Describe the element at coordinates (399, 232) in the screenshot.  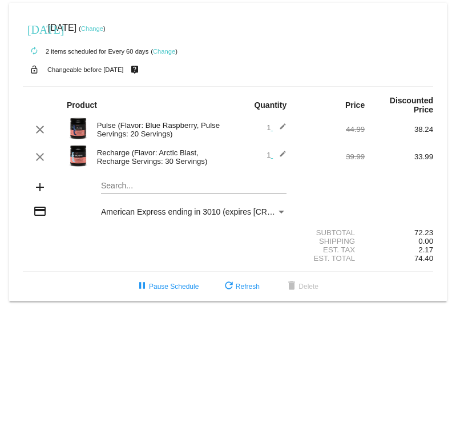
I see `div: 72.23` at that location.